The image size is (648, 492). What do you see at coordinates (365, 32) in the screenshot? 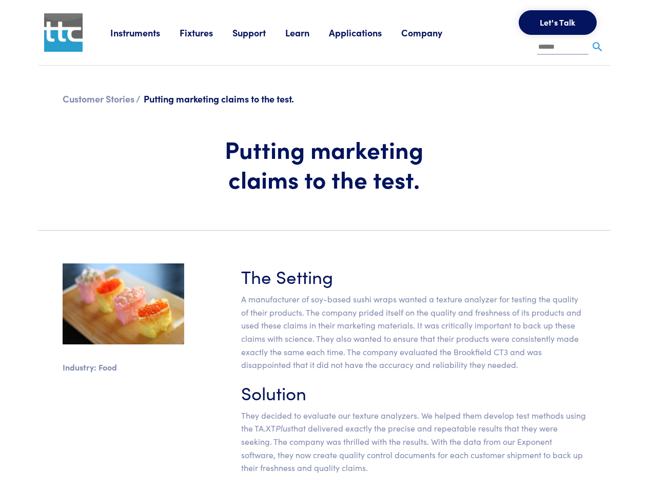
I see `a: Applications` at bounding box center [365, 32].